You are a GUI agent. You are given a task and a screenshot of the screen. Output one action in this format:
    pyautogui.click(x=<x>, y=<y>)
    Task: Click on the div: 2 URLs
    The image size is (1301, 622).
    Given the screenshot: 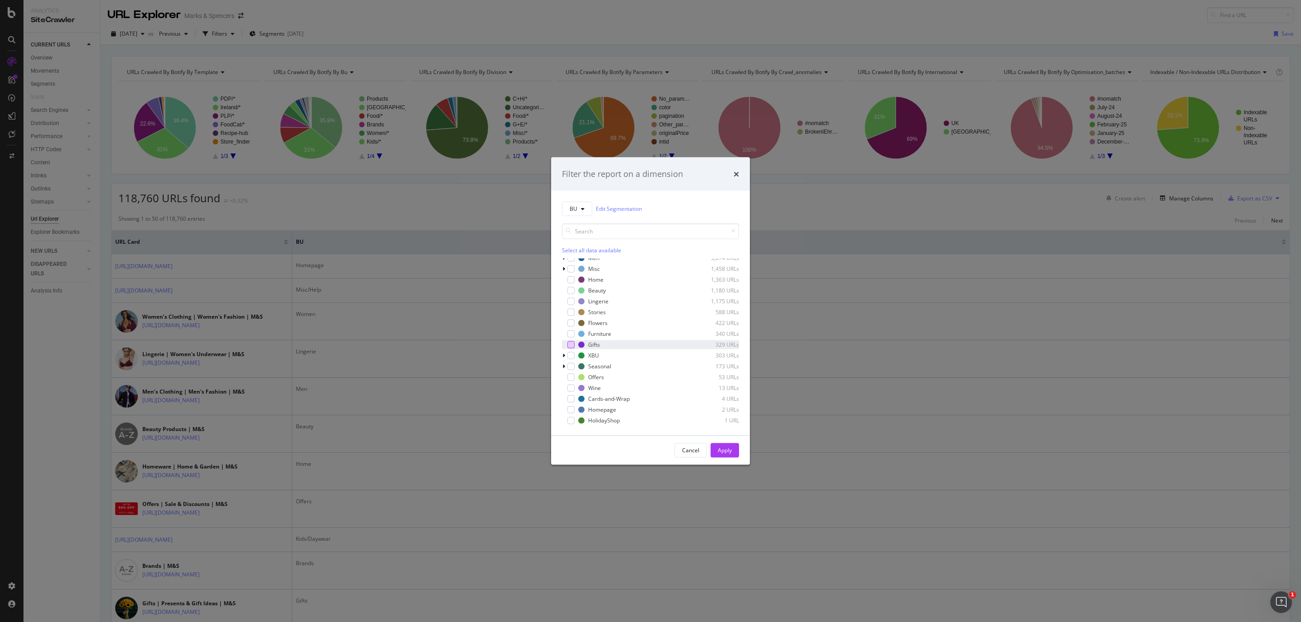 What is the action you would take?
    pyautogui.click(x=717, y=410)
    